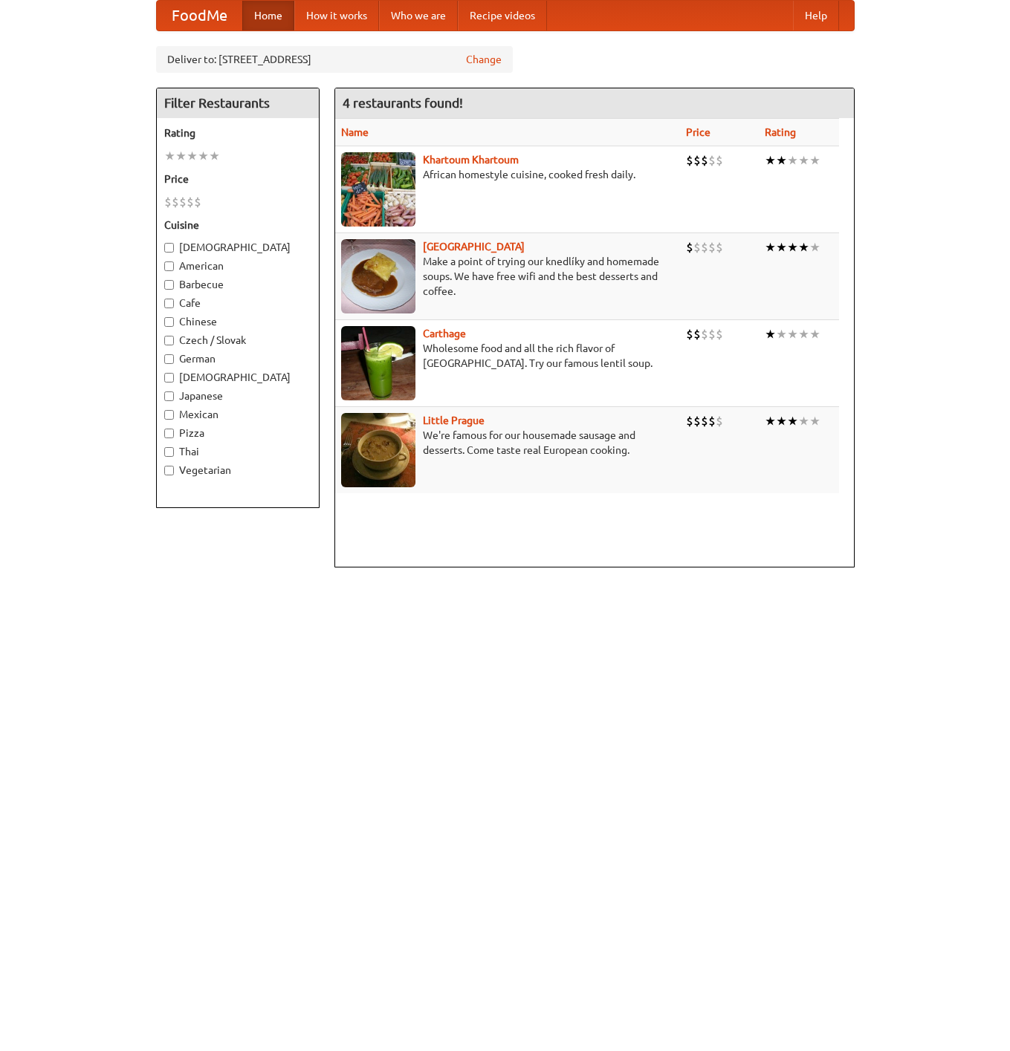  What do you see at coordinates (169, 322) in the screenshot?
I see `input: Chinese` at bounding box center [169, 322].